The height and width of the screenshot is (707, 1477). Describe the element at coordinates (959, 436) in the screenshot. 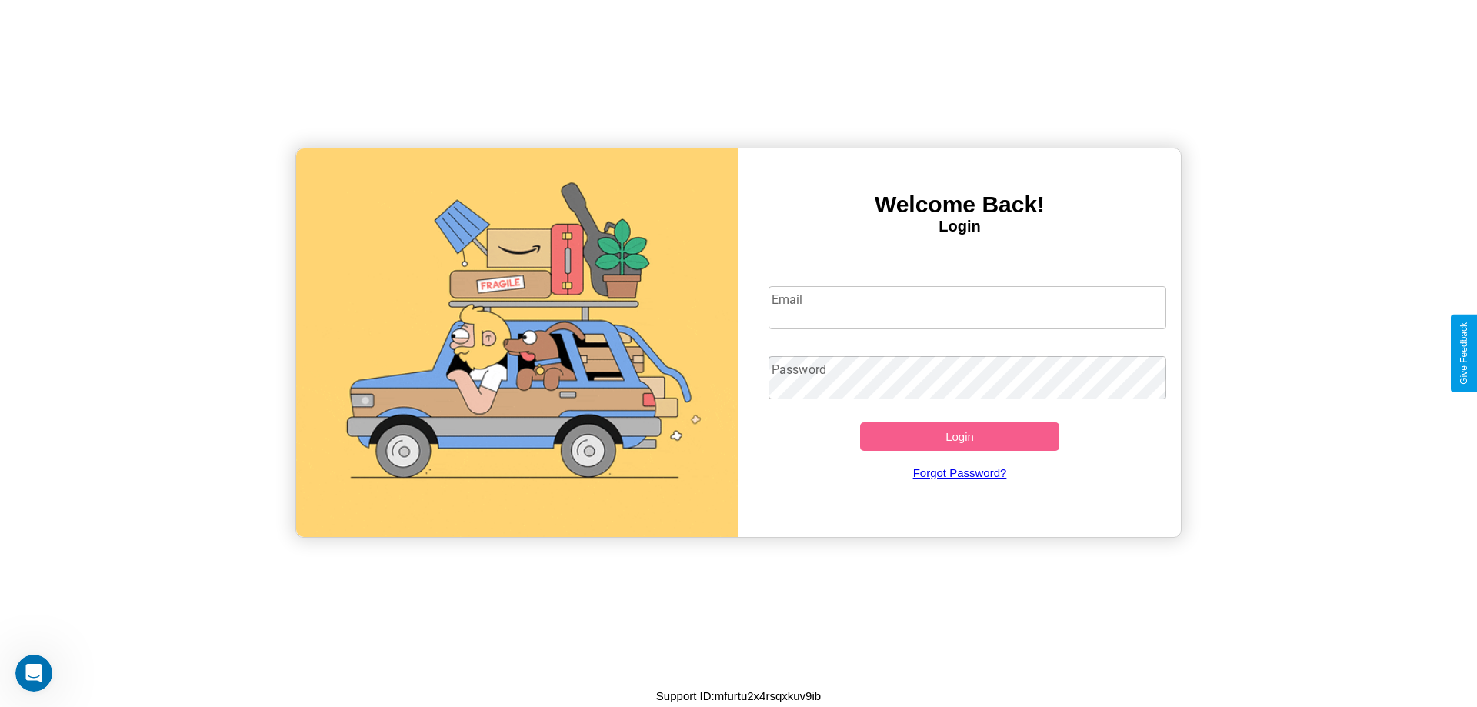

I see `button: Login` at that location.